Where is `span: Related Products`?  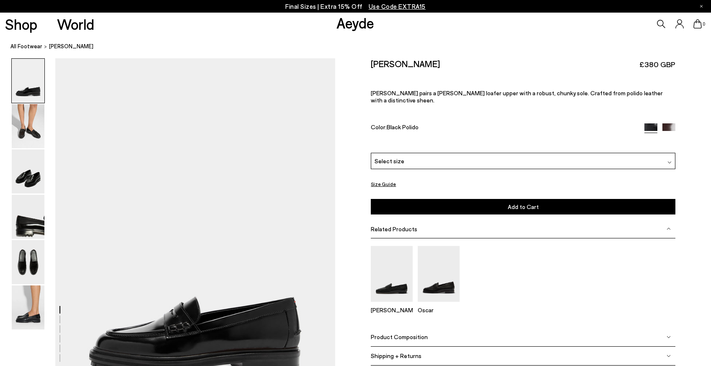 span: Related Products is located at coordinates (394, 228).